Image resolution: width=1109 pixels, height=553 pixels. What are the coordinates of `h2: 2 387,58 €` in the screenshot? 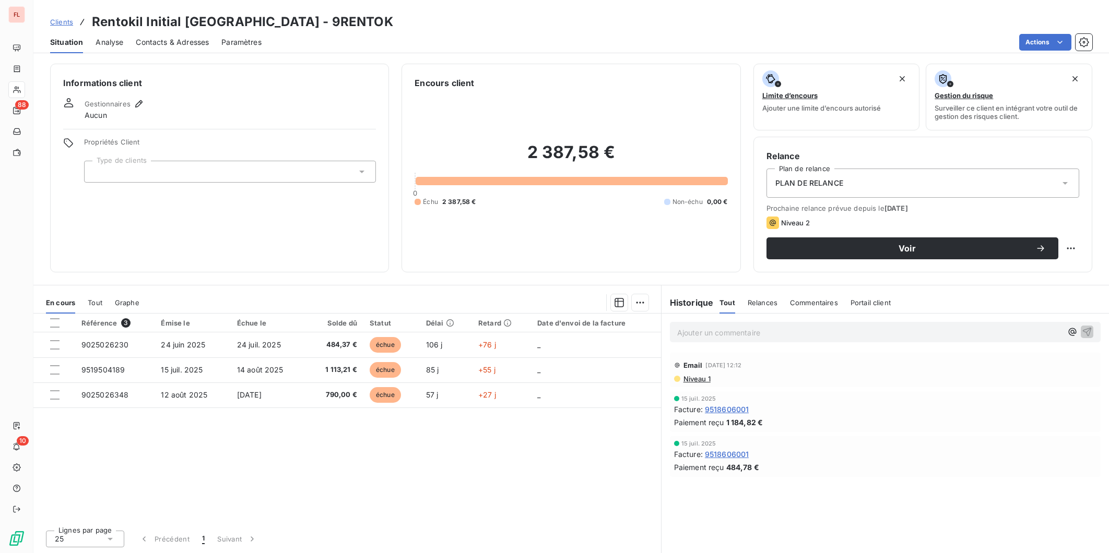 It's located at (571, 158).